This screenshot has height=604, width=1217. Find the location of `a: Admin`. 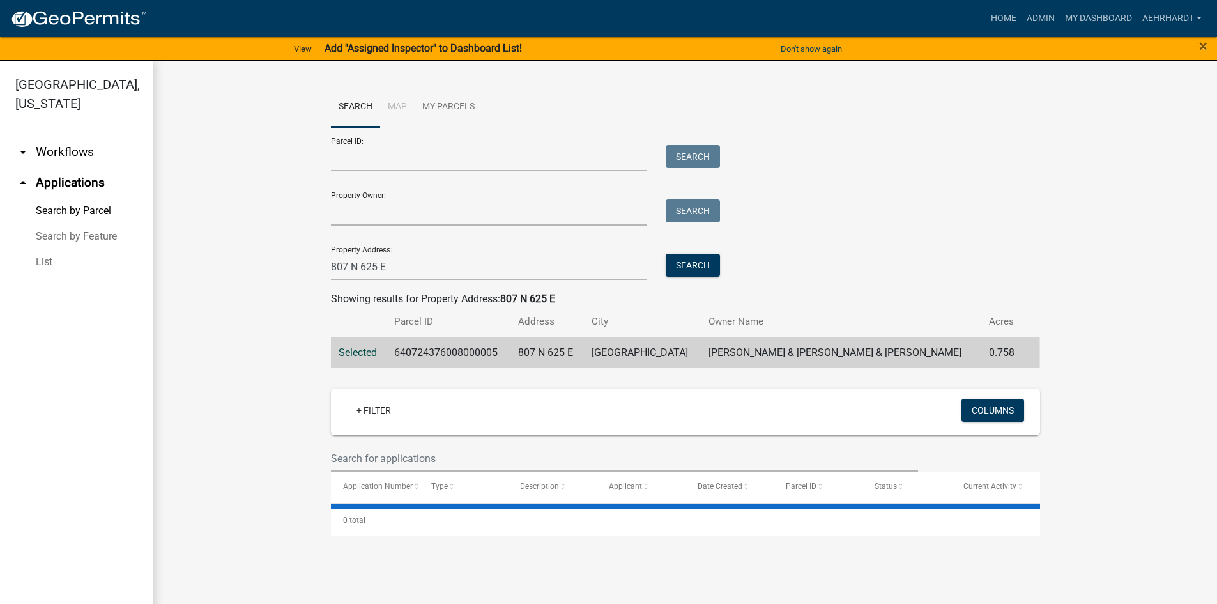

a: Admin is located at coordinates (1041, 19).